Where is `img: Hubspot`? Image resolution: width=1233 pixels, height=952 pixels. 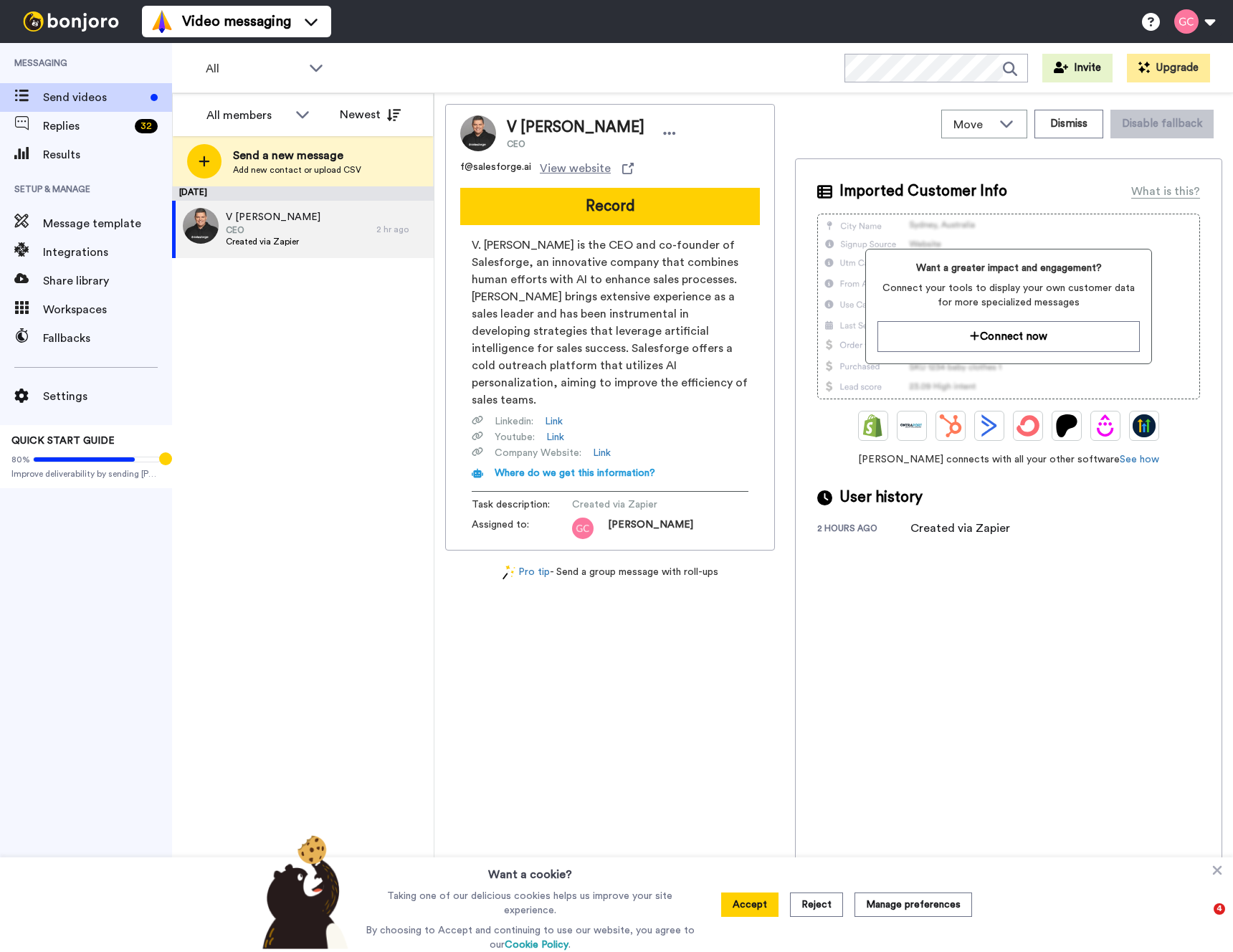 img: Hubspot is located at coordinates (951, 426).